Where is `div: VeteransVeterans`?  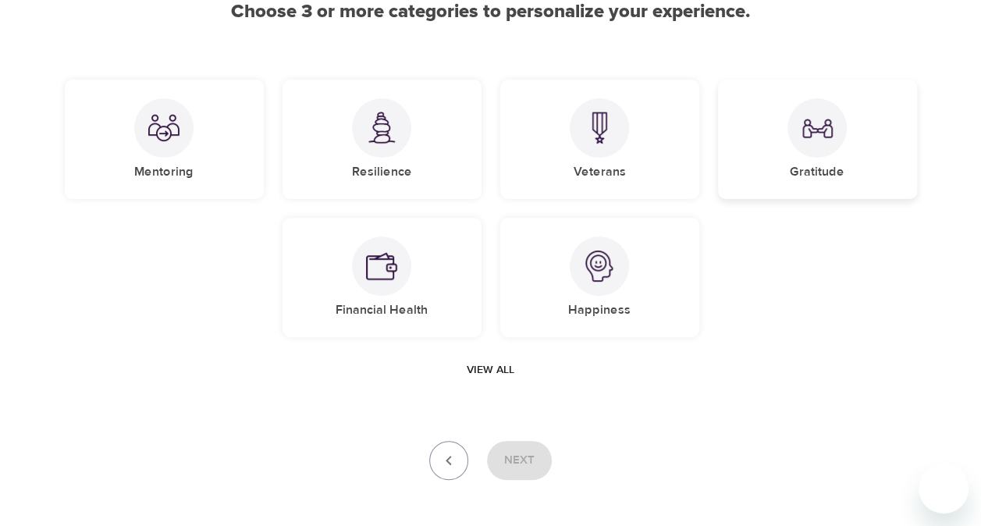
div: VeteransVeterans is located at coordinates (599, 139).